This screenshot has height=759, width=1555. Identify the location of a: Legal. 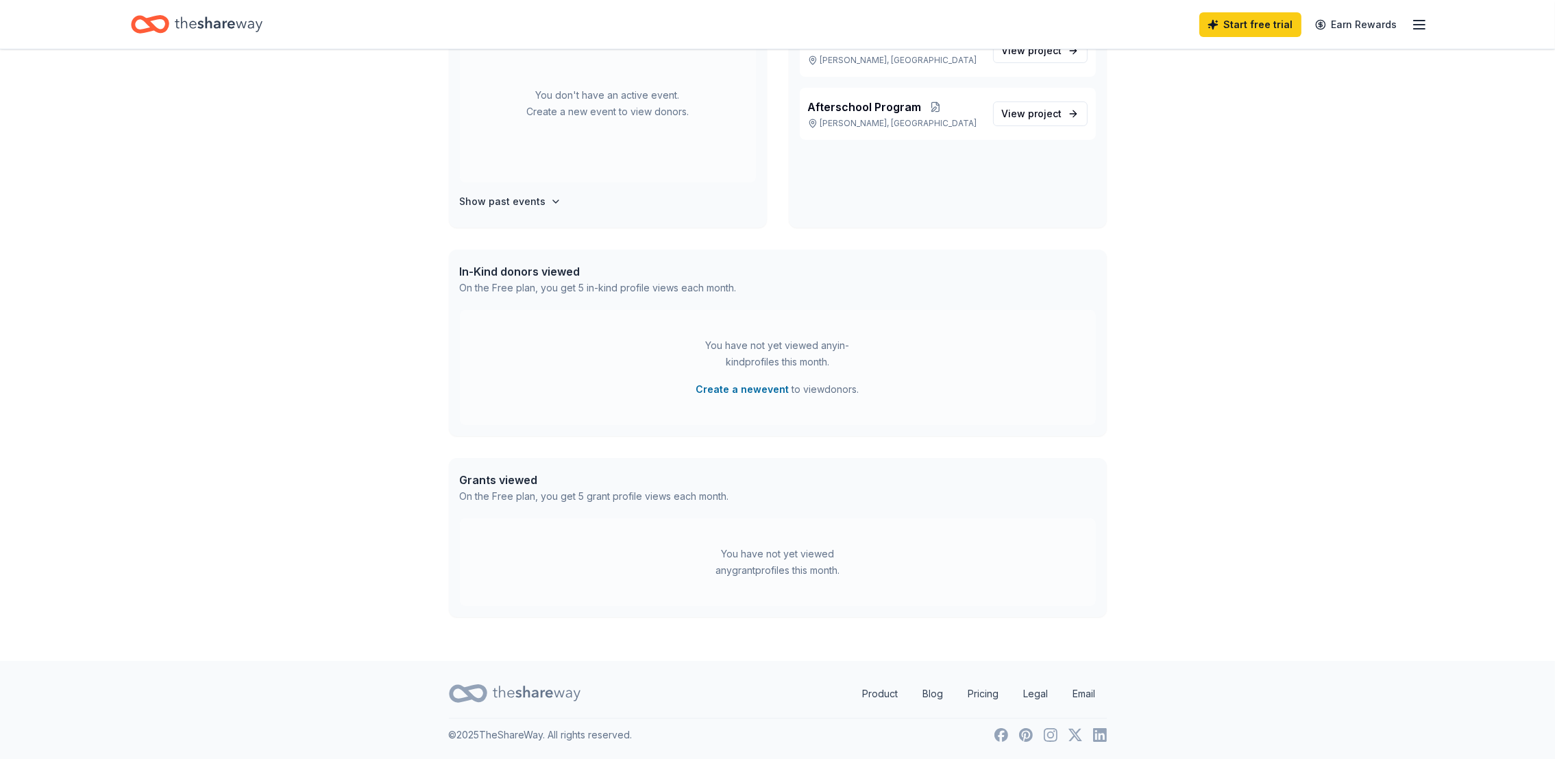
(1036, 694).